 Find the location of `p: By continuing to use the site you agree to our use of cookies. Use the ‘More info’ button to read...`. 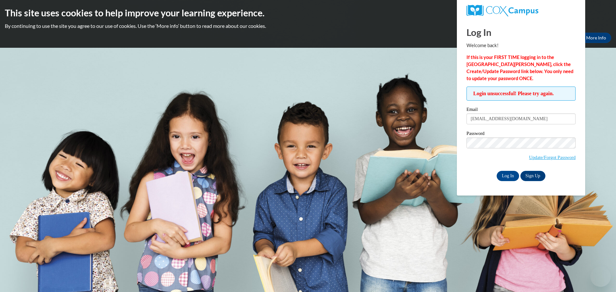

p: By continuing to use the site you agree to our use of cookies. Use the ‘More info’ button to read... is located at coordinates (308, 26).